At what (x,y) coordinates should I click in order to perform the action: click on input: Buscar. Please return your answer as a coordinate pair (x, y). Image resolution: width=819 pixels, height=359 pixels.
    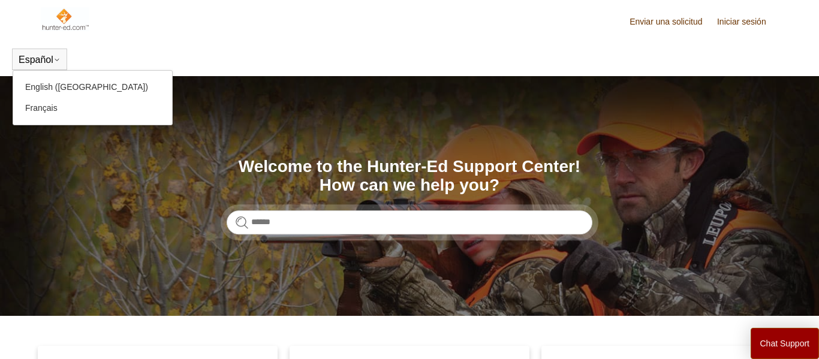
    Looking at the image, I should click on (410, 222).